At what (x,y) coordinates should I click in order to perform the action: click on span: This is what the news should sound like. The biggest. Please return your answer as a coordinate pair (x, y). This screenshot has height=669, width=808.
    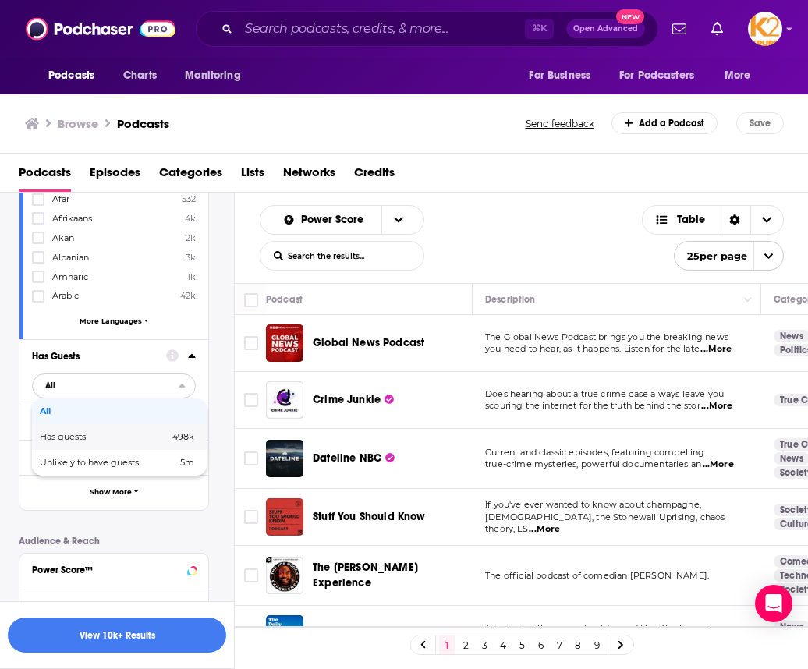
    Looking at the image, I should click on (599, 628).